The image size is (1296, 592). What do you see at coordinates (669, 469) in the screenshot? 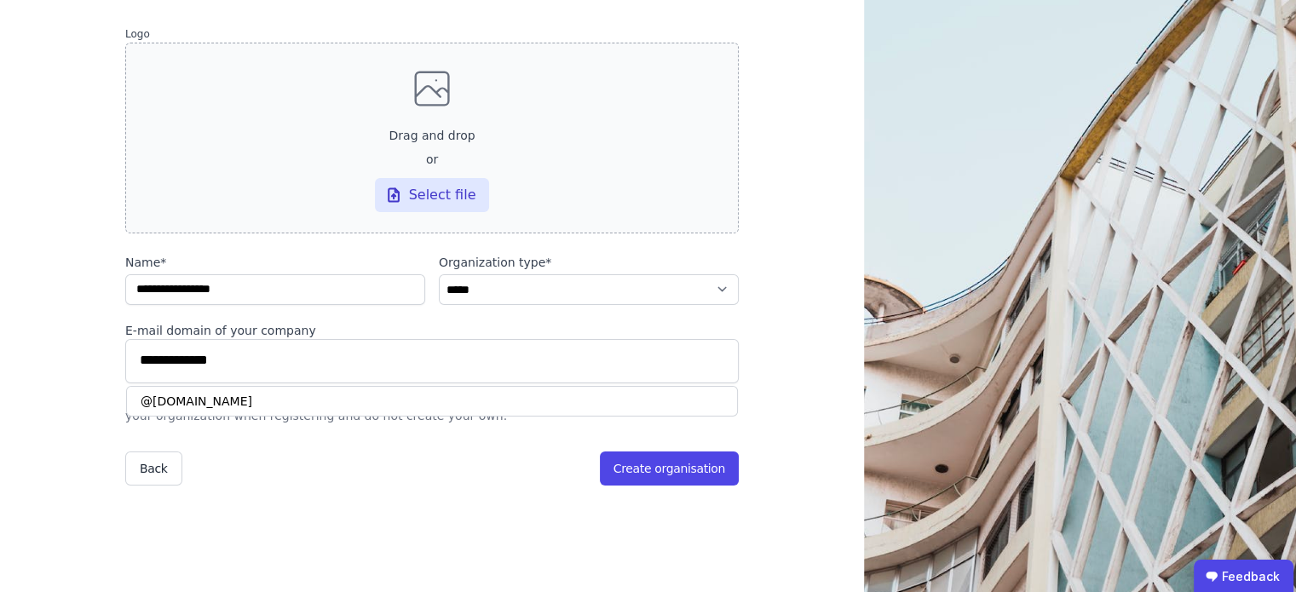
I see `button: Create organisation` at bounding box center [669, 469].